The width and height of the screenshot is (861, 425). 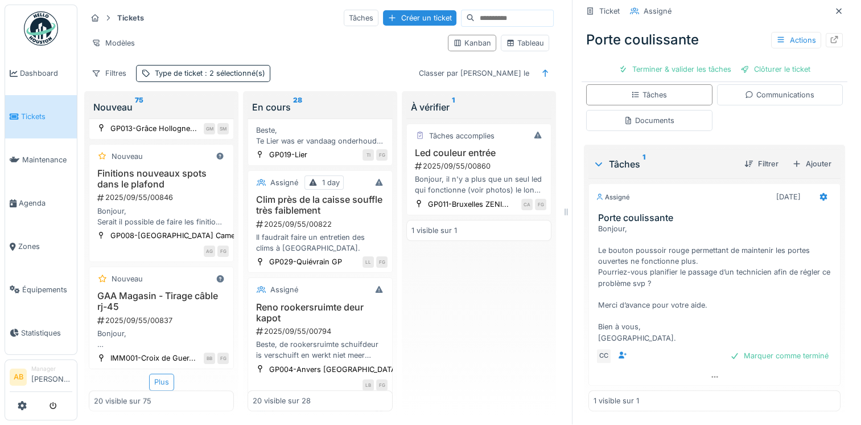 I want to click on div: Porte coulissante, so click(x=714, y=40).